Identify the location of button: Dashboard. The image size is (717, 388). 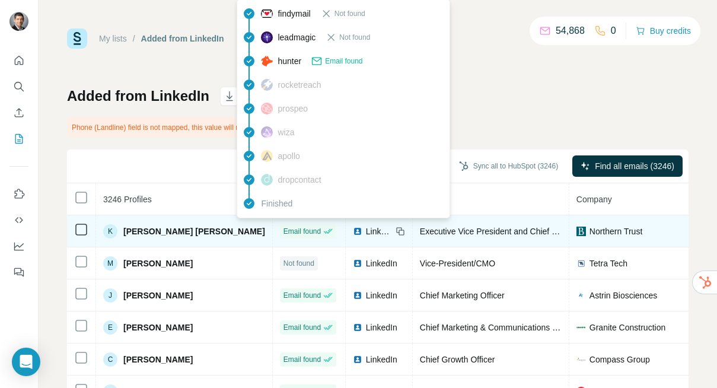
(19, 246).